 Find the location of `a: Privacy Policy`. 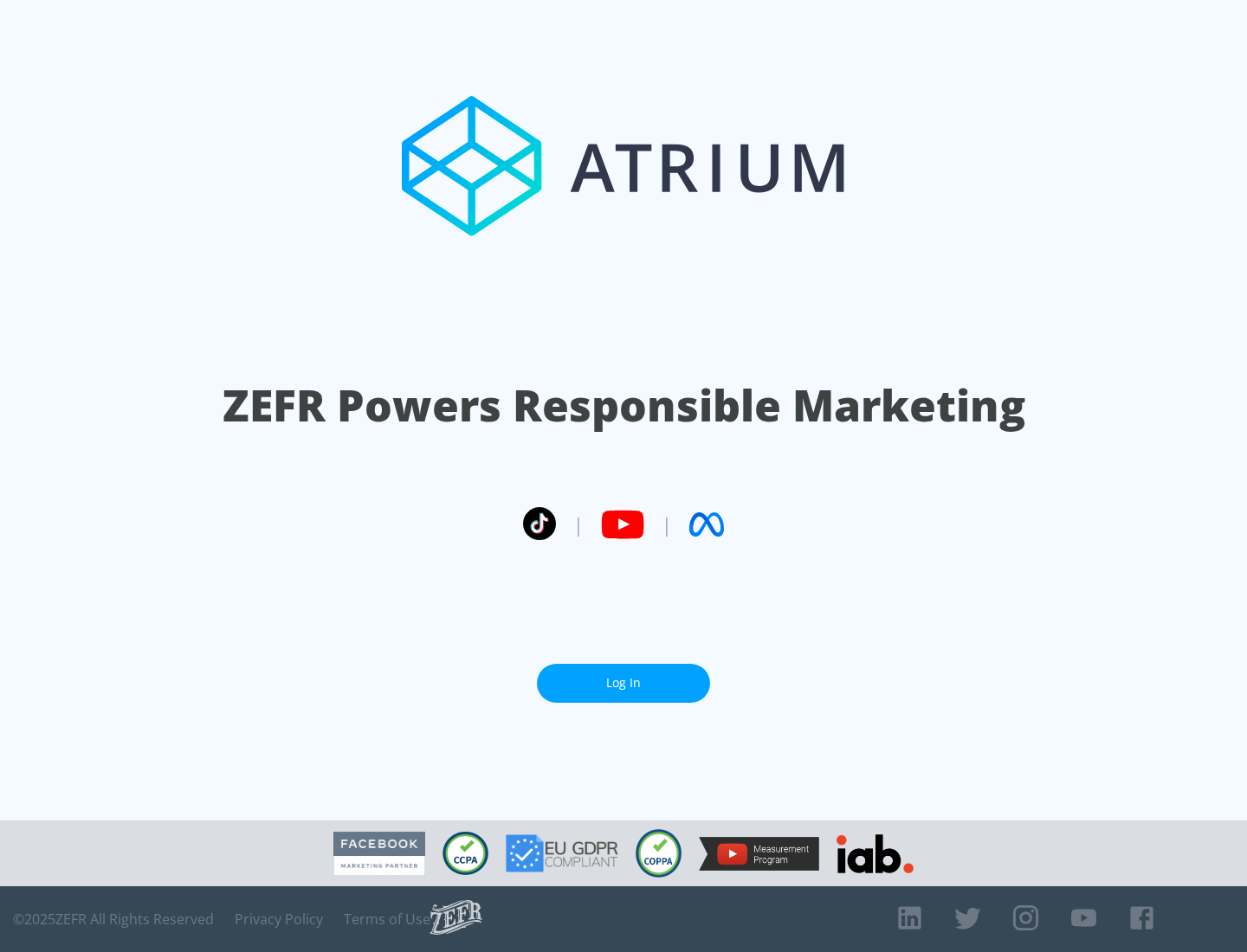

a: Privacy Policy is located at coordinates (279, 919).